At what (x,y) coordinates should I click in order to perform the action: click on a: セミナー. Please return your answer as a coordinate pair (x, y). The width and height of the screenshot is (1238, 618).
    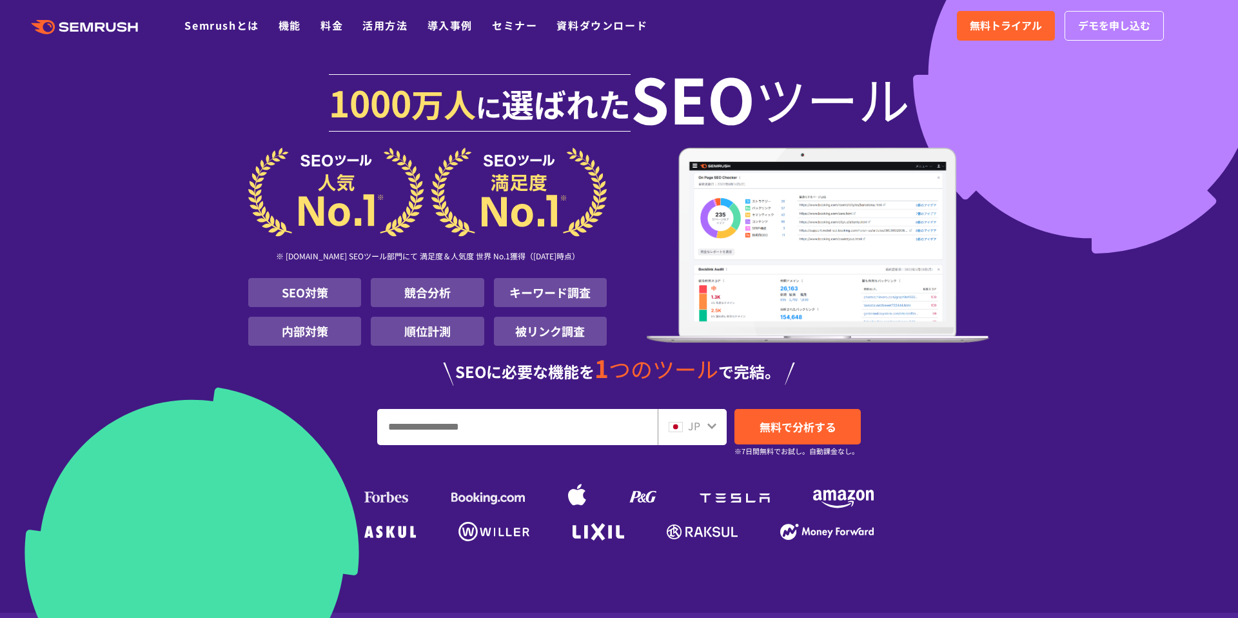
    Looking at the image, I should click on (515, 25).